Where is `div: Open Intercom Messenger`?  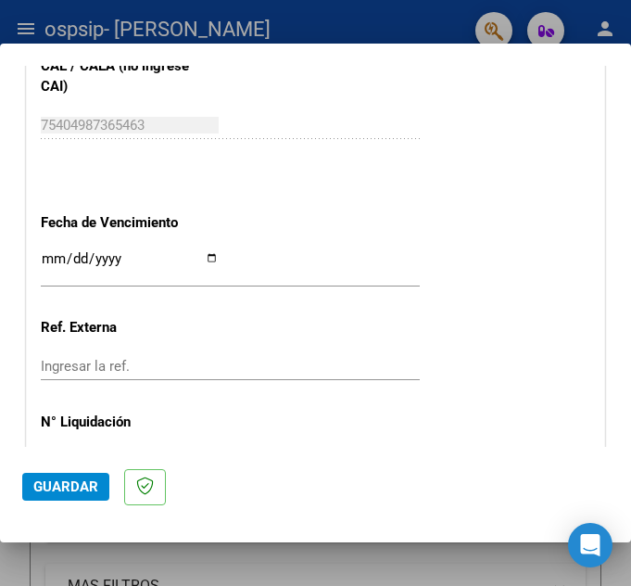
div: Open Intercom Messenger is located at coordinates (590, 545).